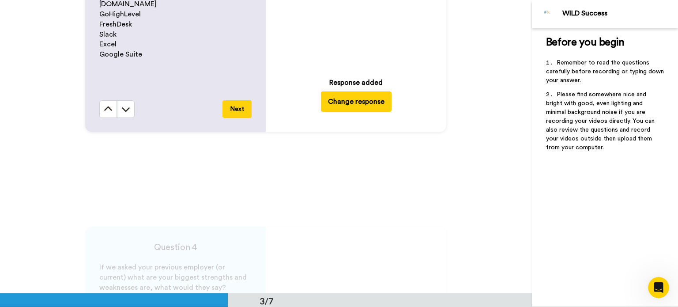 The image size is (678, 307). Describe the element at coordinates (406, 52) in the screenshot. I see `img: Mute/Unmute` at that location.